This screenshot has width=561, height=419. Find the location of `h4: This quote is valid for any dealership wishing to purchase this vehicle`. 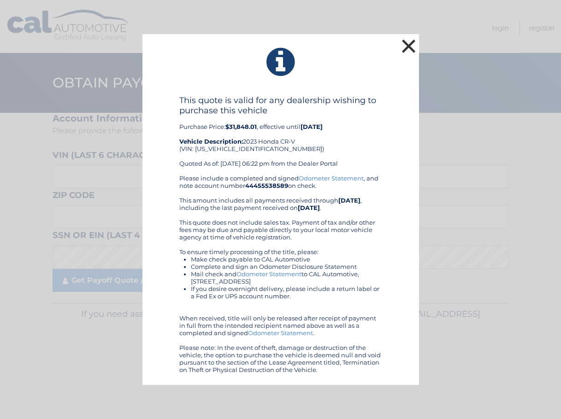

h4: This quote is valid for any dealership wishing to purchase this vehicle is located at coordinates (281, 106).